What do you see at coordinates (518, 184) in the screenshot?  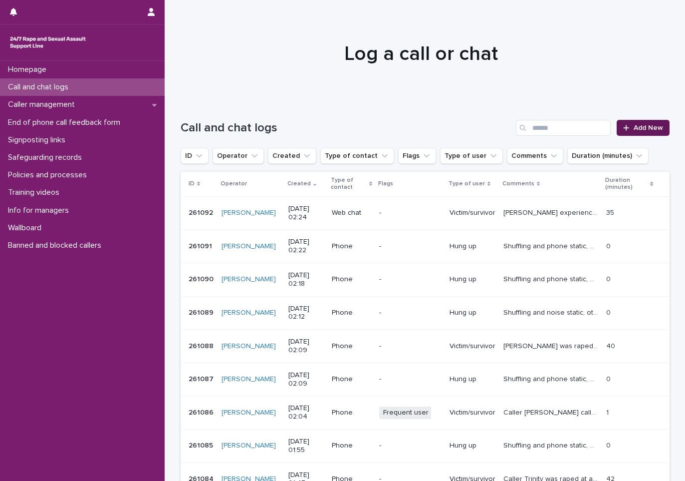 I see `p: Comments` at bounding box center [518, 184].